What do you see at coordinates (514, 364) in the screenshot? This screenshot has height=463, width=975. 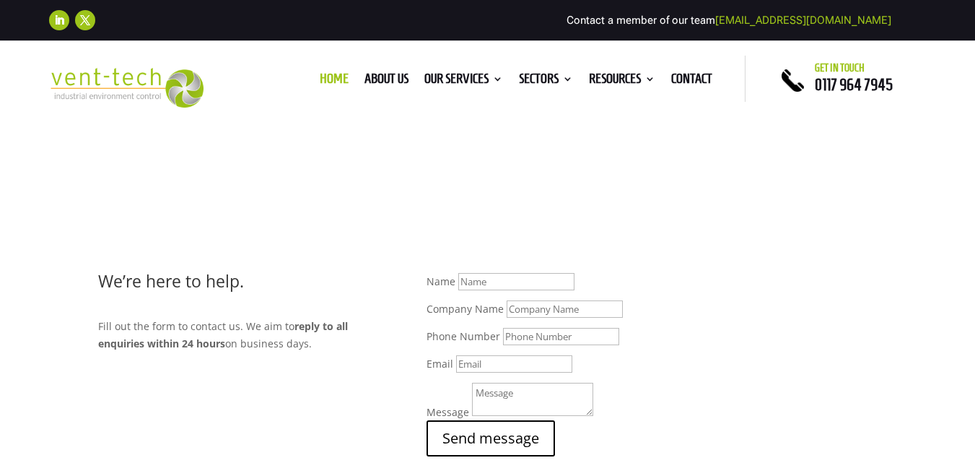 I see `input: Email` at bounding box center [514, 364].